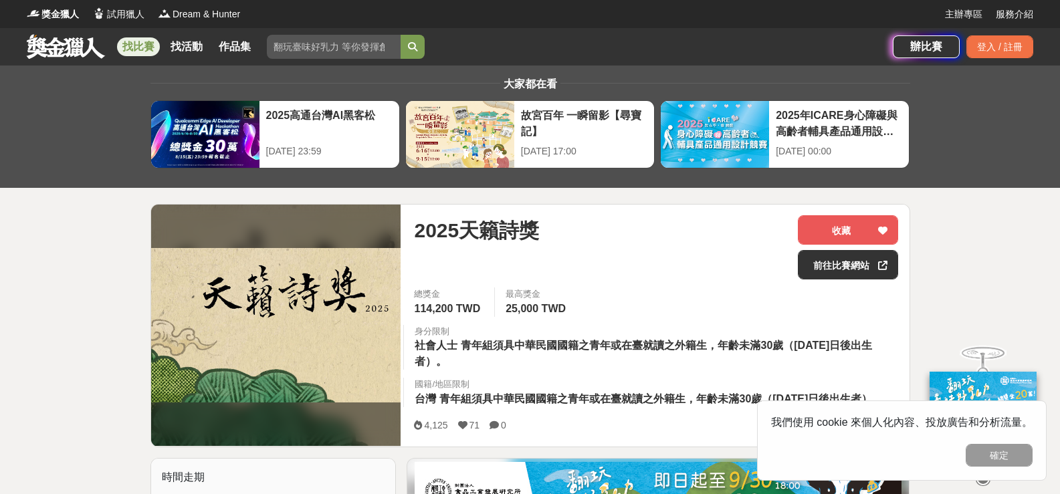  What do you see at coordinates (206, 14) in the screenshot?
I see `span: Dream & Hunter` at bounding box center [206, 14].